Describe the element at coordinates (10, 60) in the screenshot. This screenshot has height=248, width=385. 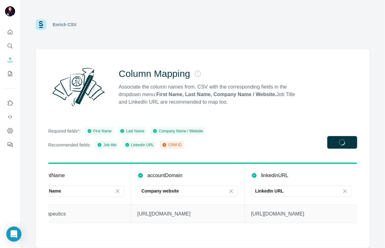
I see `button: Enrich CSV` at that location.